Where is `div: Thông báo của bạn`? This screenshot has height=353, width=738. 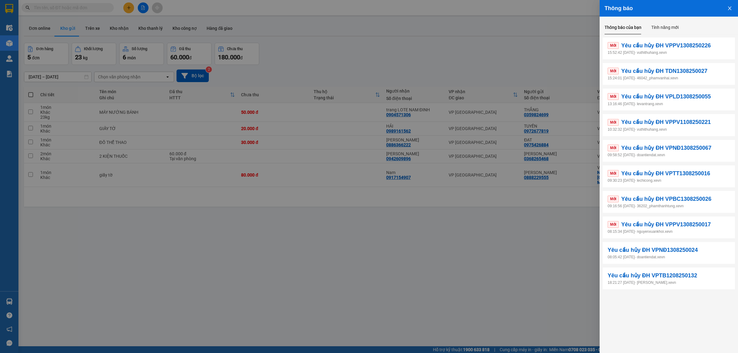 div: Thông báo của bạn is located at coordinates (623, 27).